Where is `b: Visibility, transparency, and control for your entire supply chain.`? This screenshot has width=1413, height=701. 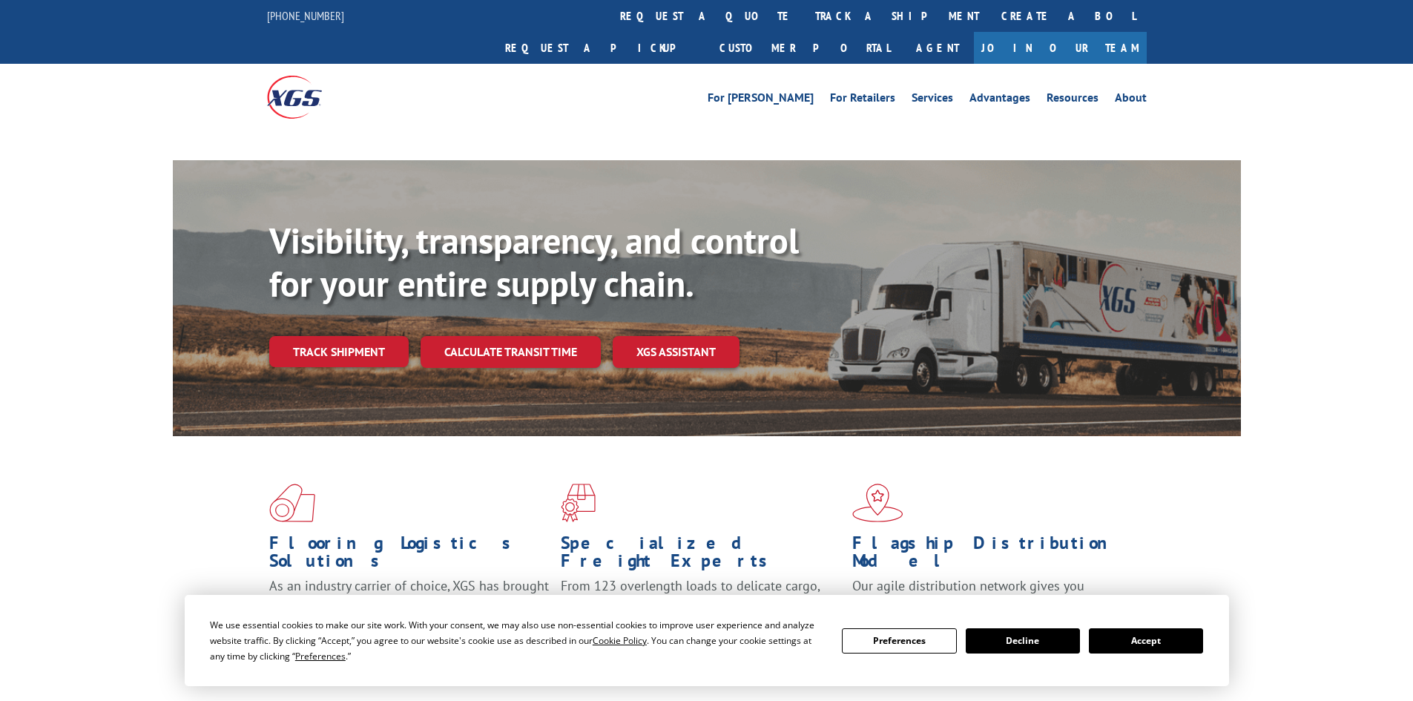 b: Visibility, transparency, and control for your entire supply chain. is located at coordinates (534, 262).